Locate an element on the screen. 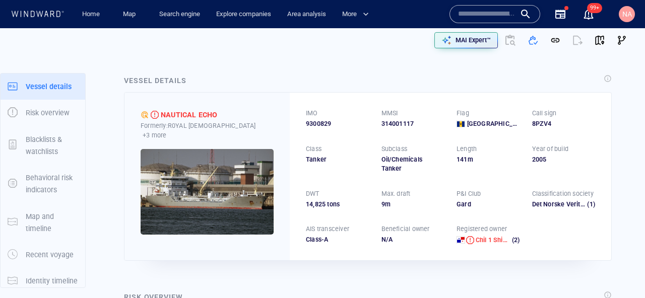 The image size is (645, 298). p: AIS transceiver is located at coordinates (327, 229).